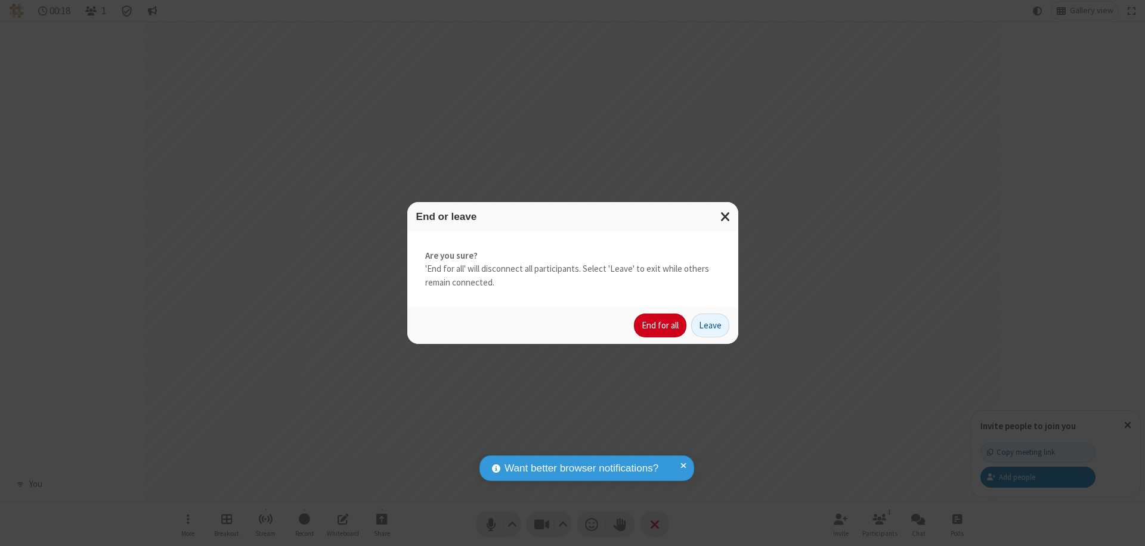 This screenshot has height=546, width=1145. Describe the element at coordinates (710, 325) in the screenshot. I see `button: Leave` at that location.